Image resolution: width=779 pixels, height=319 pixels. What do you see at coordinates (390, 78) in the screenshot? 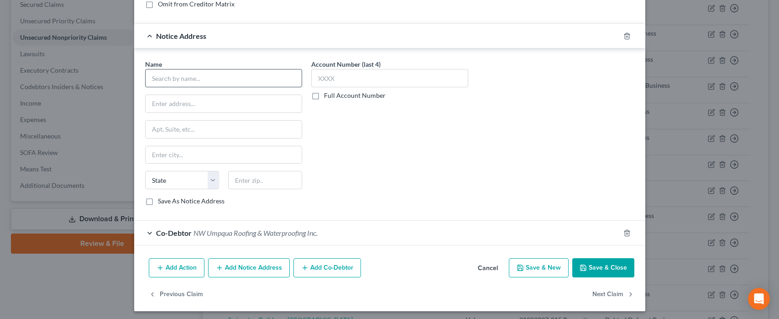
I see `input: XXXX` at bounding box center [390, 78].